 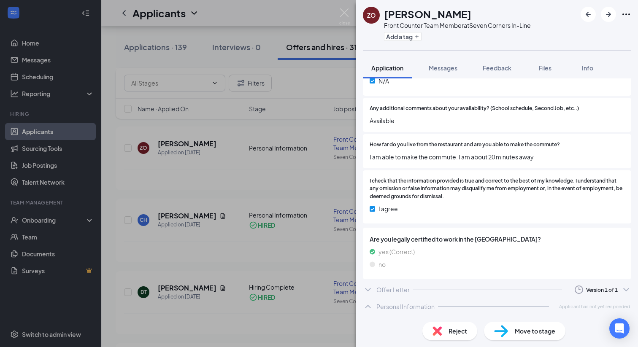 What do you see at coordinates (626, 14) in the screenshot?
I see `svg: Ellipses` at bounding box center [626, 14].